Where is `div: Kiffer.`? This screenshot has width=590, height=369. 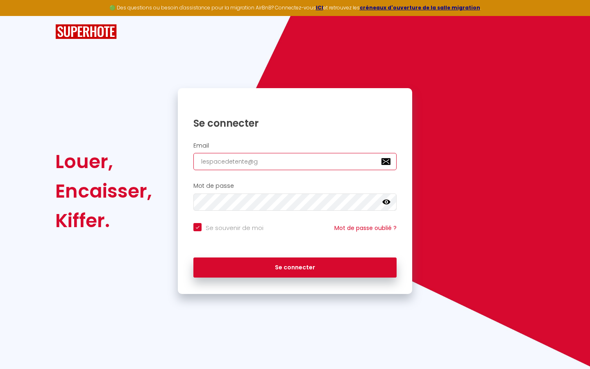 div: Kiffer. is located at coordinates (104, 221).